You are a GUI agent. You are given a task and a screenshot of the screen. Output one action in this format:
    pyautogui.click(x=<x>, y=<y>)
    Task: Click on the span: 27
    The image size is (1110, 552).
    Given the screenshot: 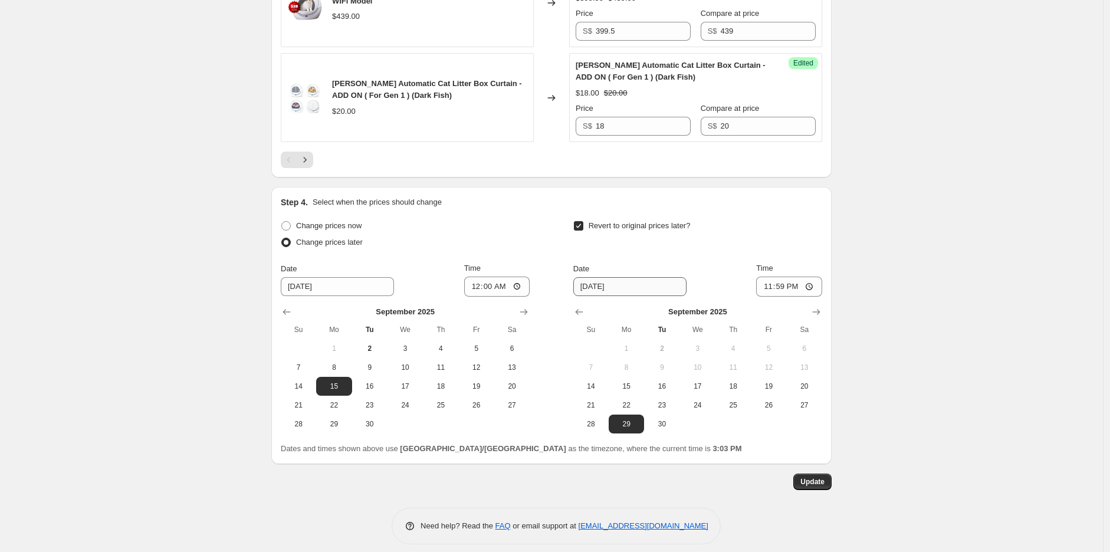 What is the action you would take?
    pyautogui.click(x=805, y=405)
    